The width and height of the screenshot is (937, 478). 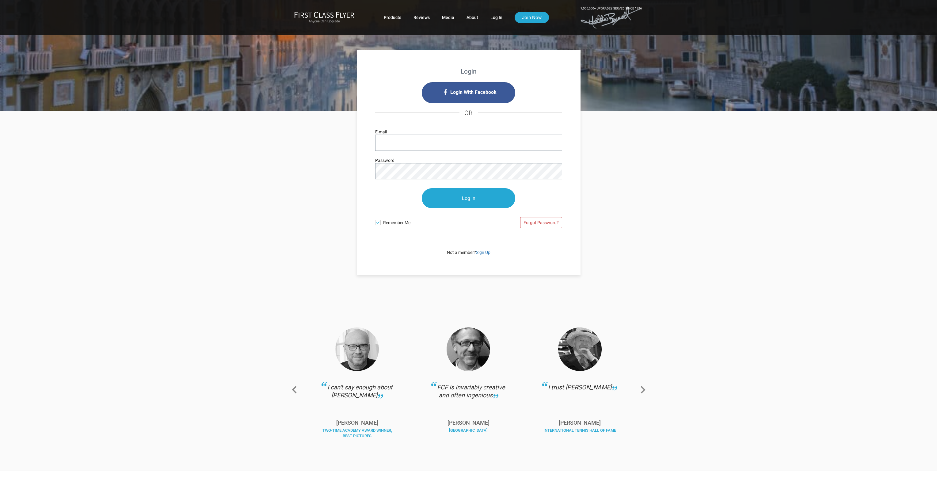 What do you see at coordinates (294, 391) in the screenshot?
I see `a: Previous slide` at bounding box center [294, 391].